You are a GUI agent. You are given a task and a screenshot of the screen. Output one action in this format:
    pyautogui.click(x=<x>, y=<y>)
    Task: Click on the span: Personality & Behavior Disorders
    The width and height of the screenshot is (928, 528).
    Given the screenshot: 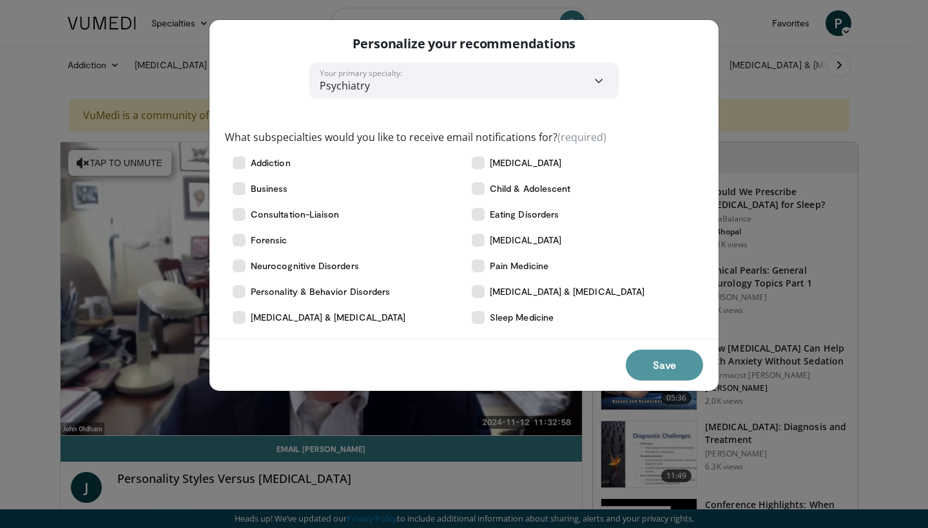 What is the action you would take?
    pyautogui.click(x=320, y=292)
    